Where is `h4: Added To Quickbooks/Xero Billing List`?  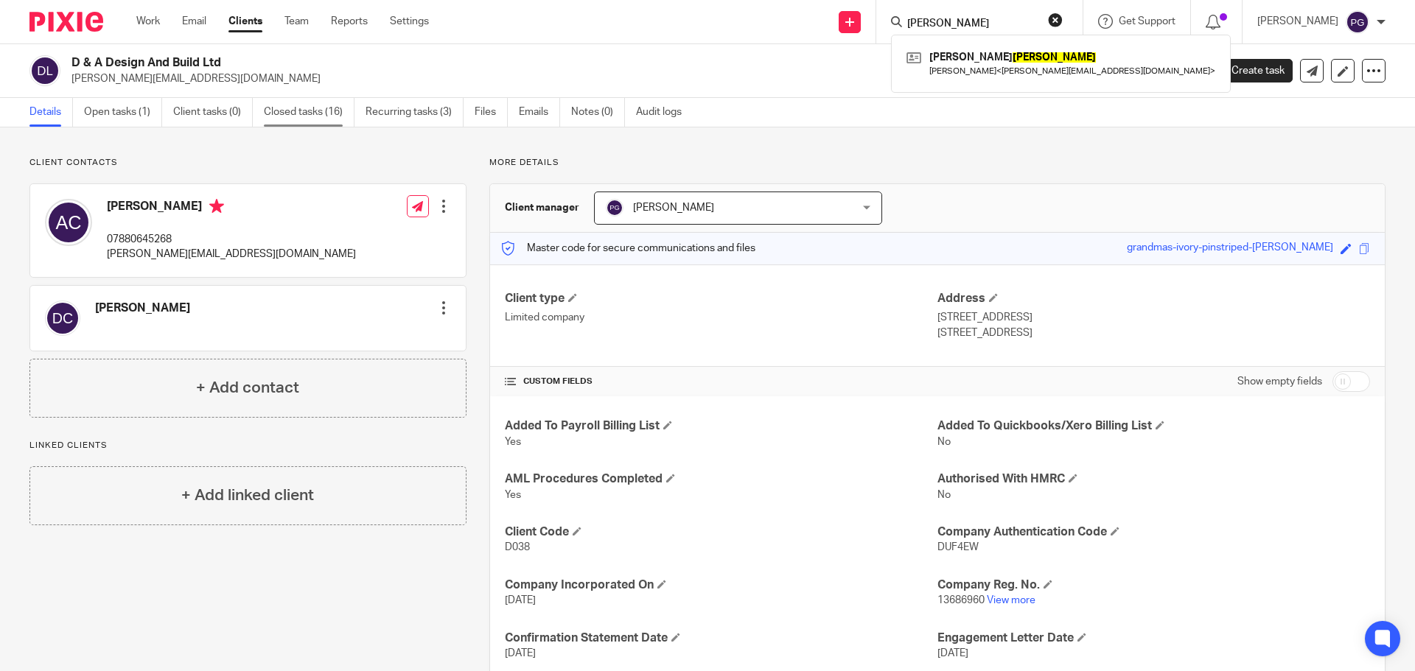 h4: Added To Quickbooks/Xero Billing List is located at coordinates (1153, 426).